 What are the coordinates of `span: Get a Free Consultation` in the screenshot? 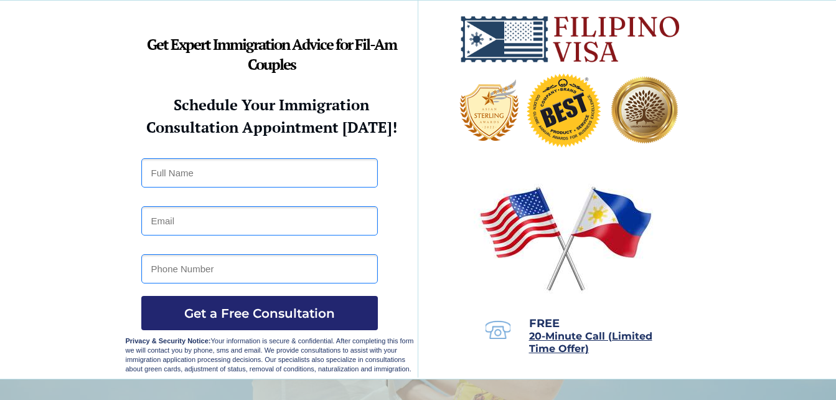 It's located at (260, 313).